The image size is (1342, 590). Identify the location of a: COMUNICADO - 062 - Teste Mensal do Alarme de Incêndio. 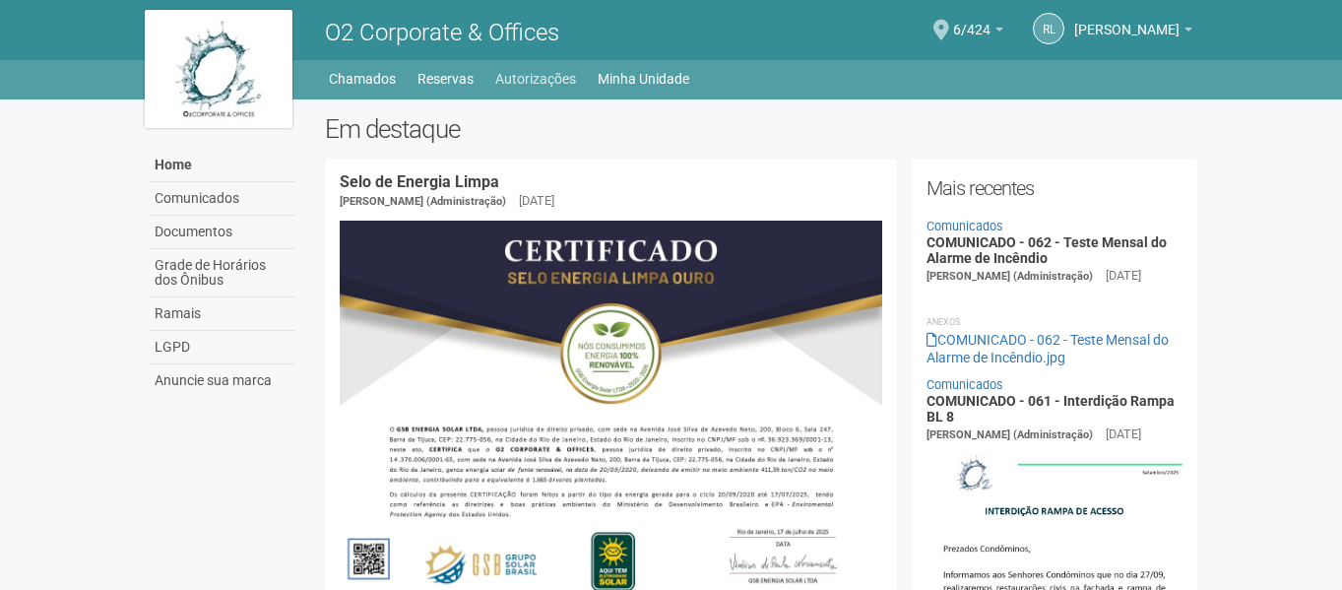
(1047, 249).